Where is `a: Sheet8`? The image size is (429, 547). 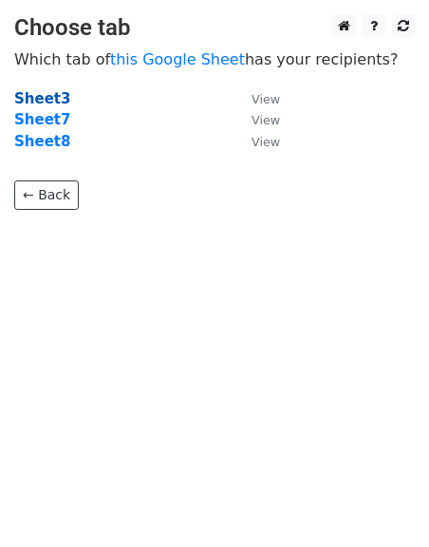 a: Sheet8 is located at coordinates (42, 142).